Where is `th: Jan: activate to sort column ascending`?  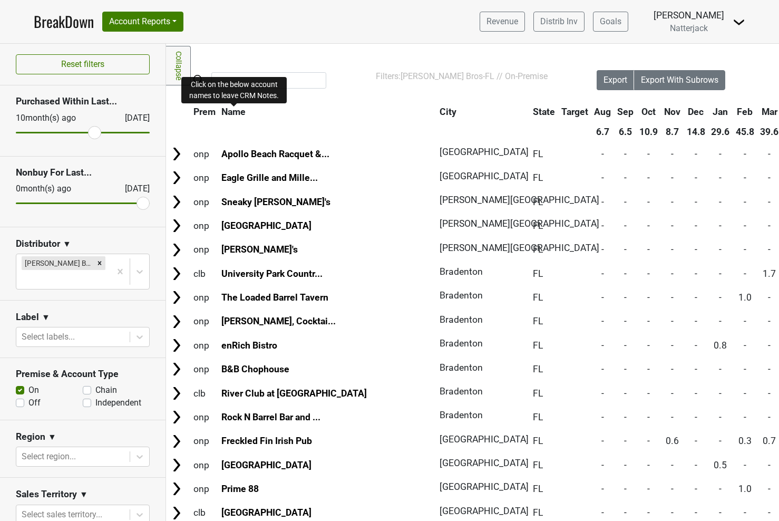 th: Jan: activate to sort column ascending is located at coordinates (720, 112).